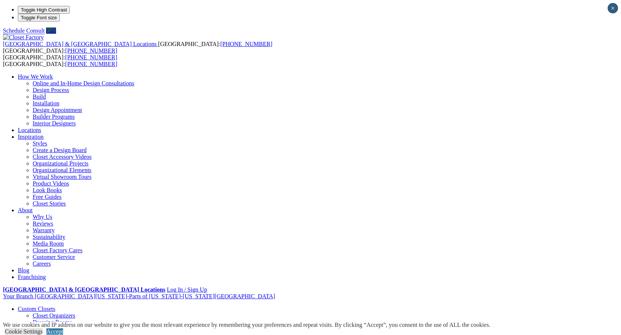 This screenshot has width=621, height=335. What do you see at coordinates (25, 210) in the screenshot?
I see `a: About` at bounding box center [25, 210].